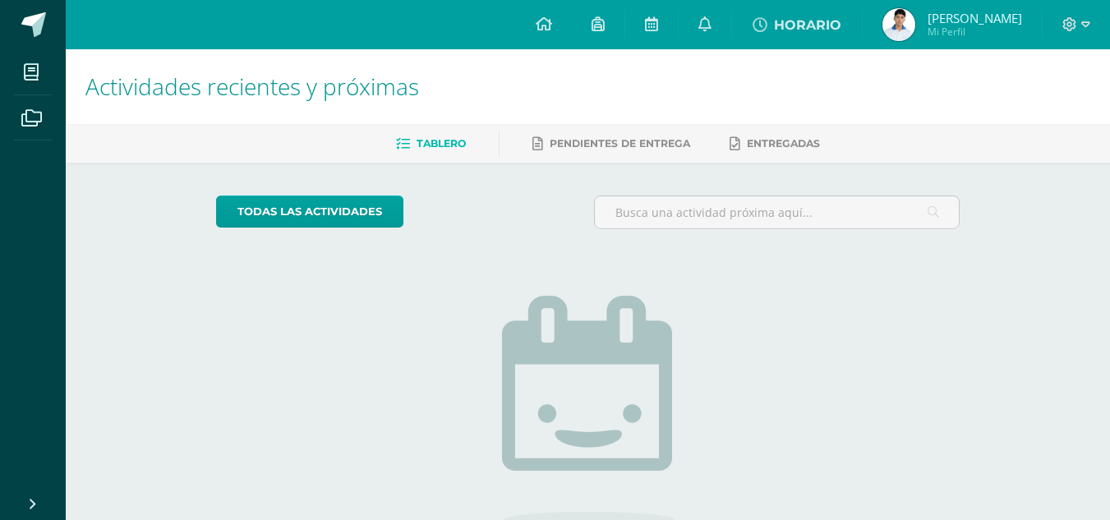 This screenshot has width=1110, height=520. I want to click on span: Tablero, so click(441, 143).